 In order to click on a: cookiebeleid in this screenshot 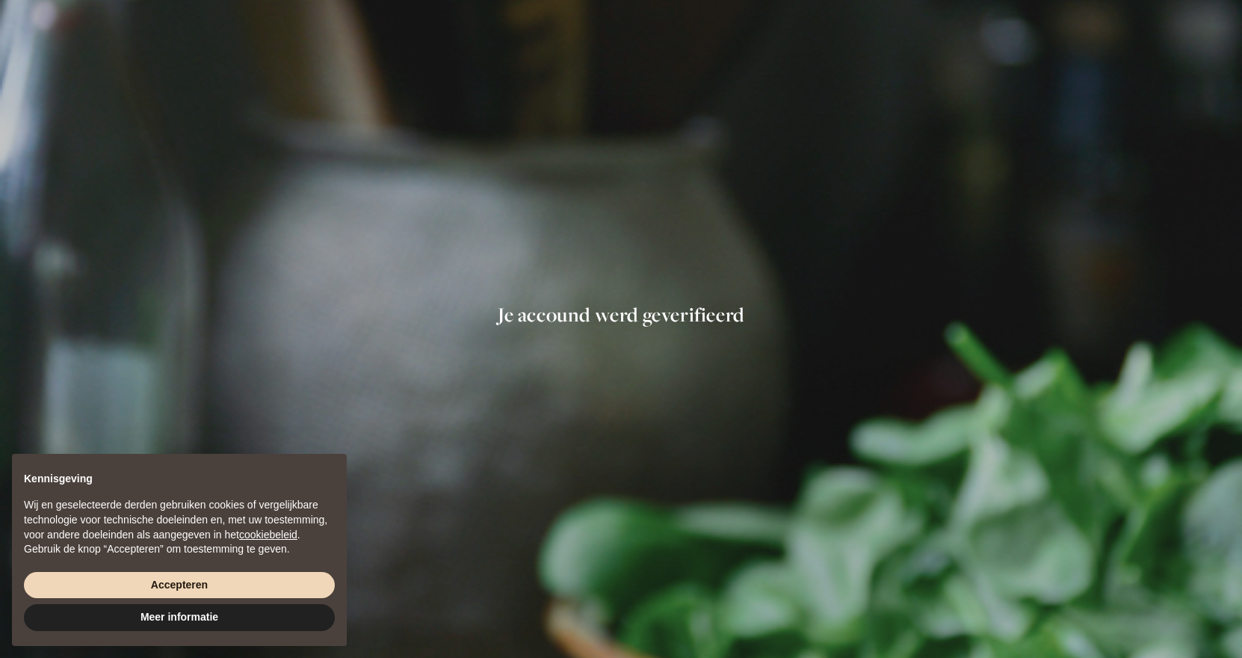, I will do `click(268, 534)`.